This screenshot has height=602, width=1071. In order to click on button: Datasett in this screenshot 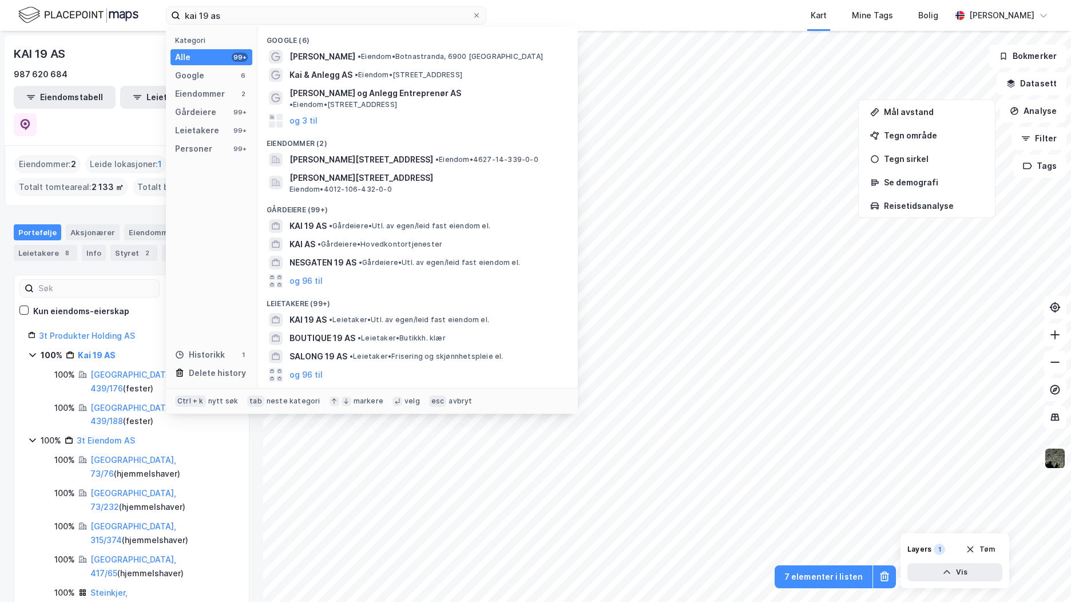, I will do `click(1032, 84)`.